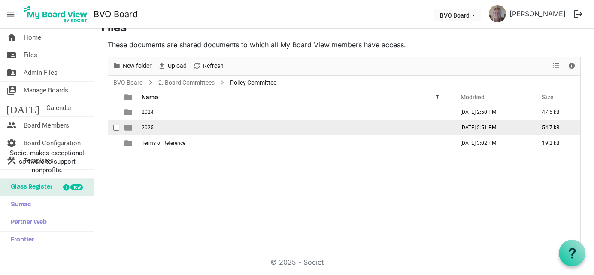 Image resolution: width=594 pixels, height=275 pixels. Describe the element at coordinates (132, 66) in the screenshot. I see `div: New folder` at that location.